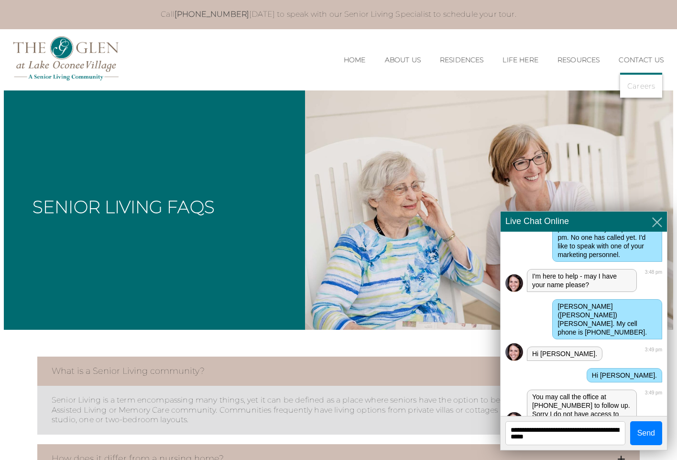 This screenshot has height=460, width=677. I want to click on a: Contact Us, so click(641, 60).